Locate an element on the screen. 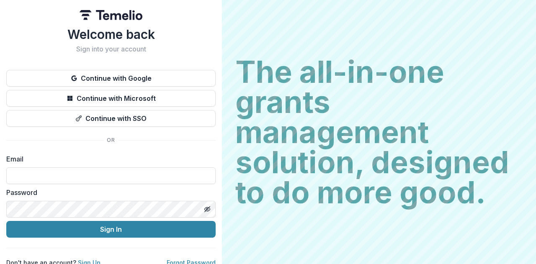  img: Temelio is located at coordinates (111, 15).